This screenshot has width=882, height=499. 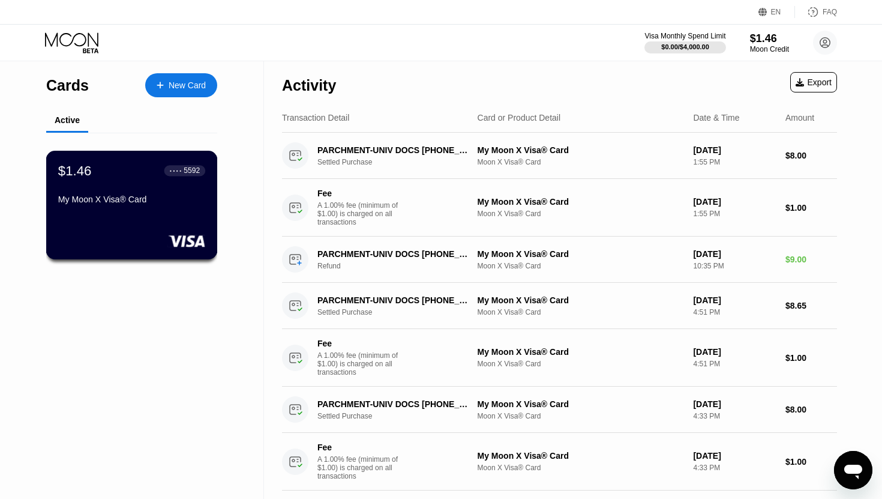 What do you see at coordinates (769, 43) in the screenshot?
I see `div: $1.46Moon Credit` at bounding box center [769, 43].